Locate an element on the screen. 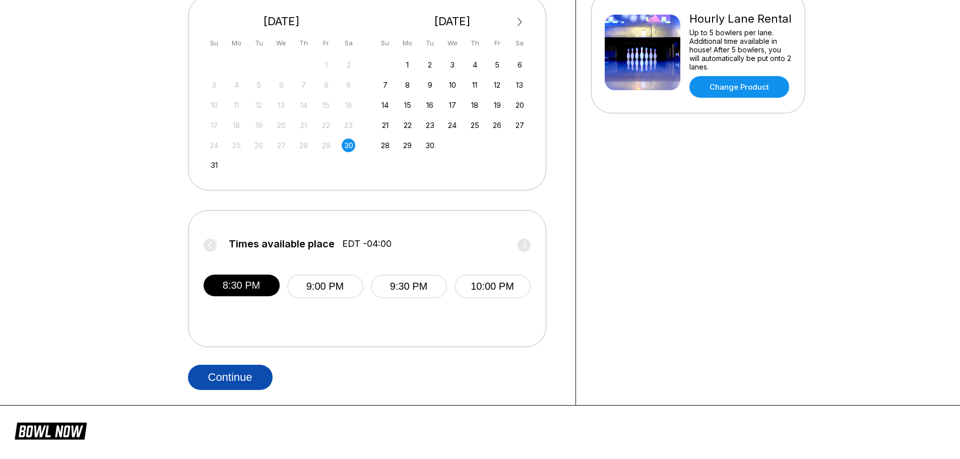  div: Choose Thursday, September 25th, 2025 is located at coordinates (475, 125).